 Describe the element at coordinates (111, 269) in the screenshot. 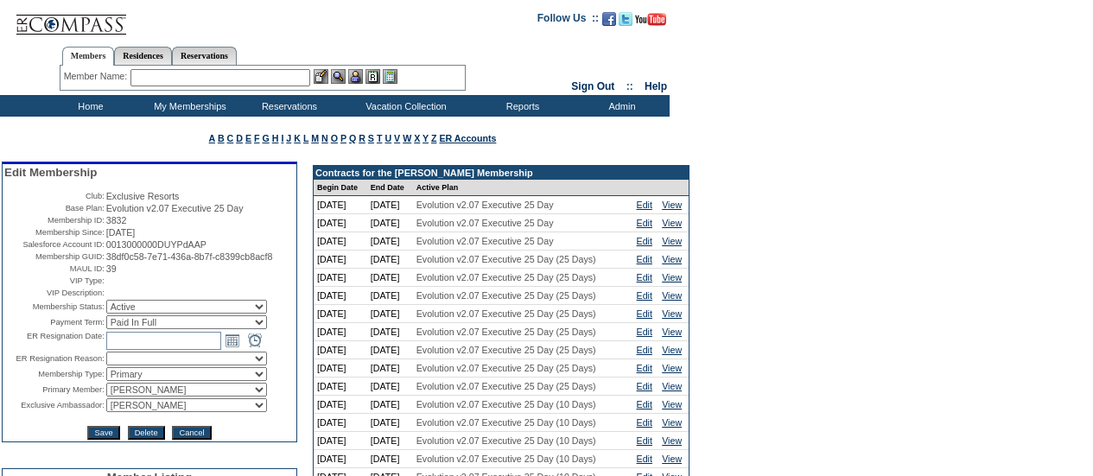

I see `span: 39` at that location.